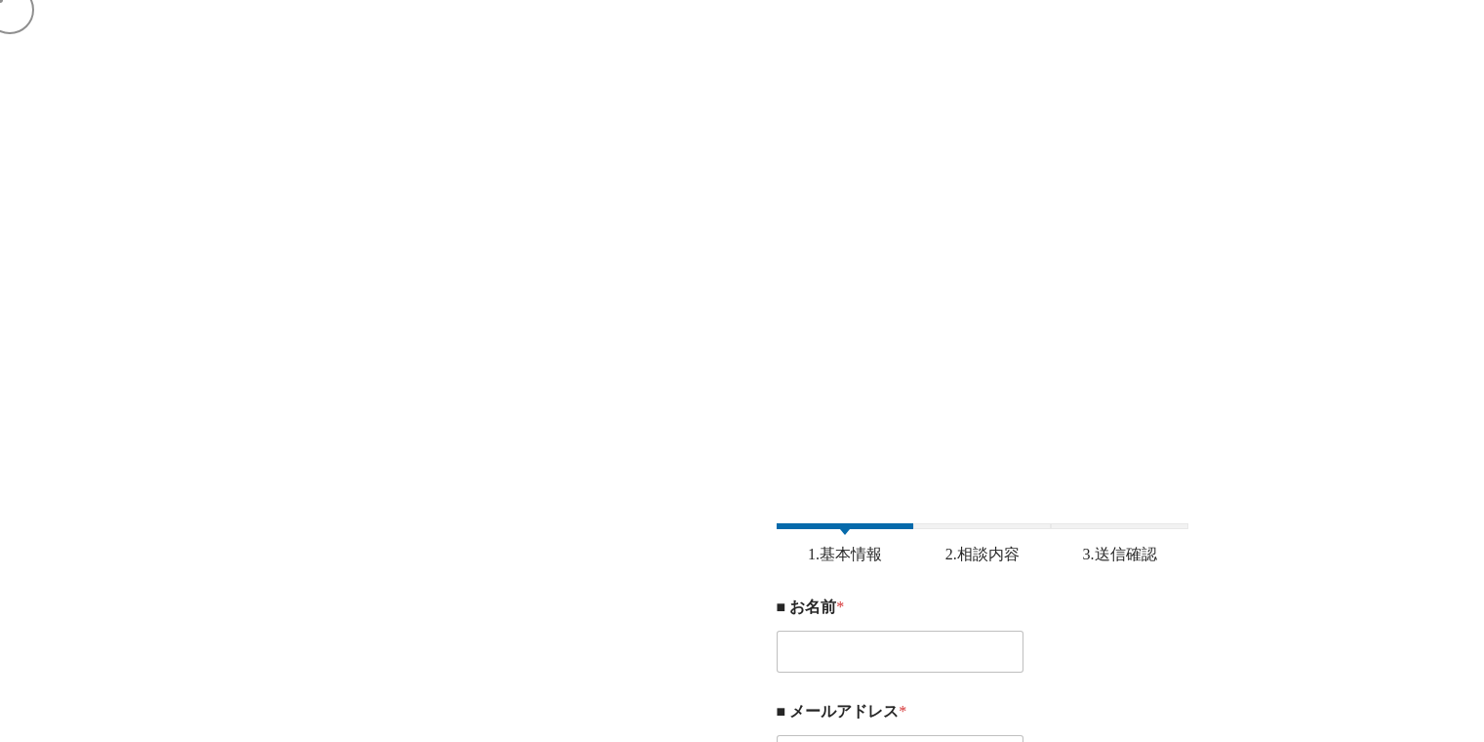 The image size is (1484, 742). I want to click on label: ■ お名前, so click(983, 606).